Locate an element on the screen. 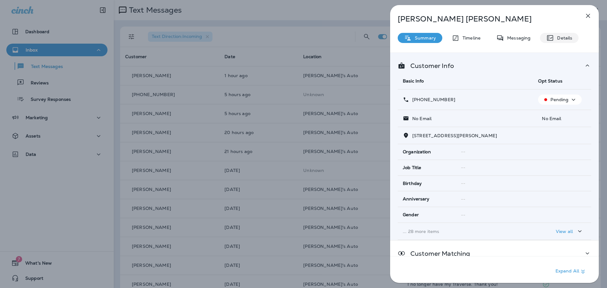 The width and height of the screenshot is (607, 288). p: Expand All is located at coordinates (571, 272).